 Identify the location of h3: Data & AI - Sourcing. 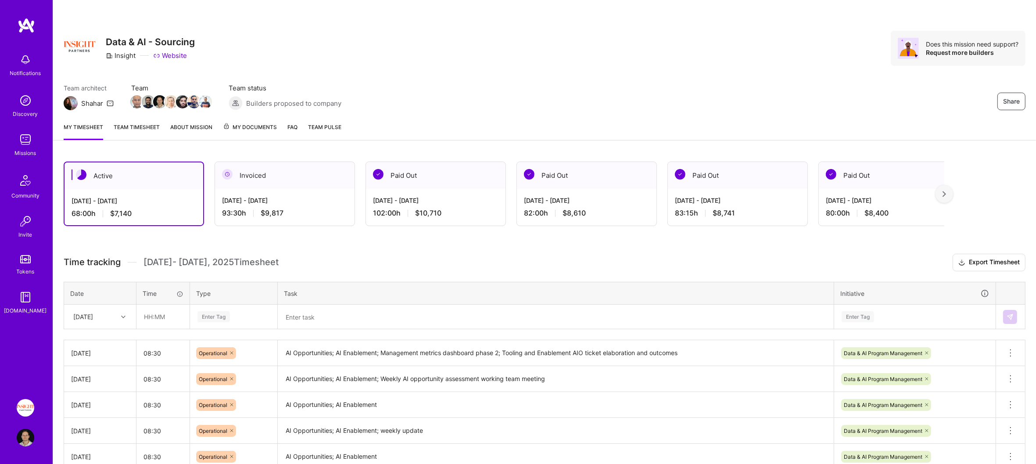
(150, 42).